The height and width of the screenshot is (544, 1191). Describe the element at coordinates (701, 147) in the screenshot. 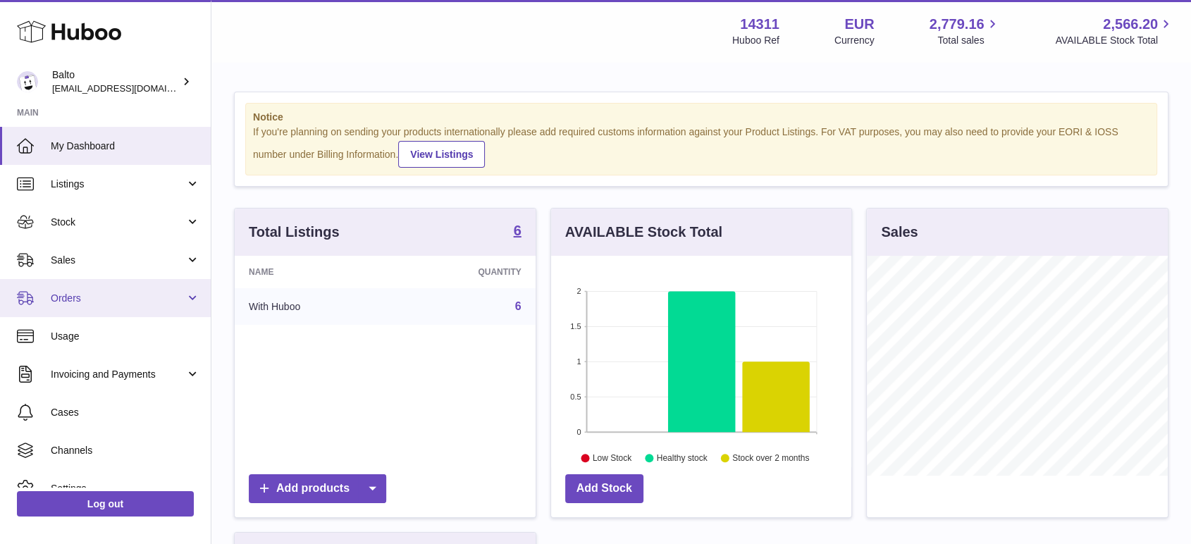

I see `div: If you're planning on sending your products internationally please add required customs informati...` at that location.